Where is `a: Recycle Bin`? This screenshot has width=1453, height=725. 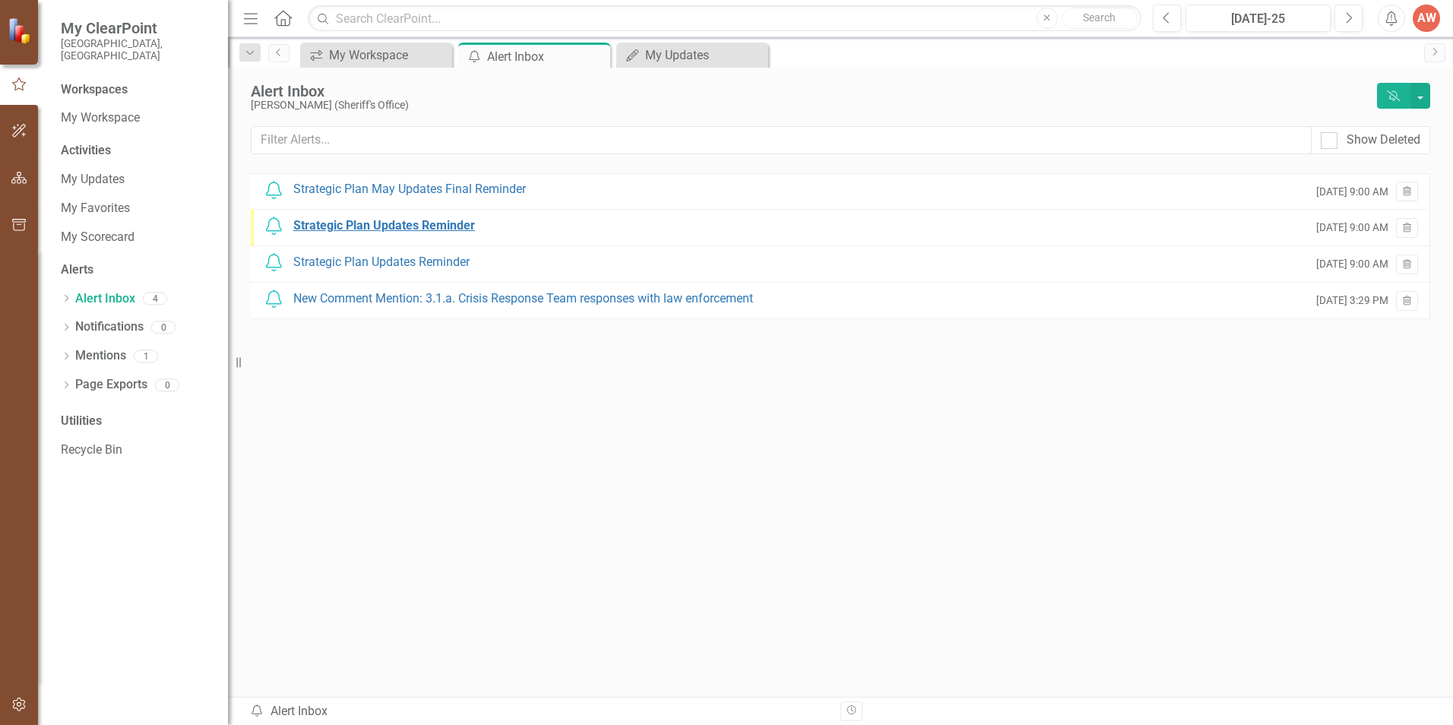
a: Recycle Bin is located at coordinates (137, 450).